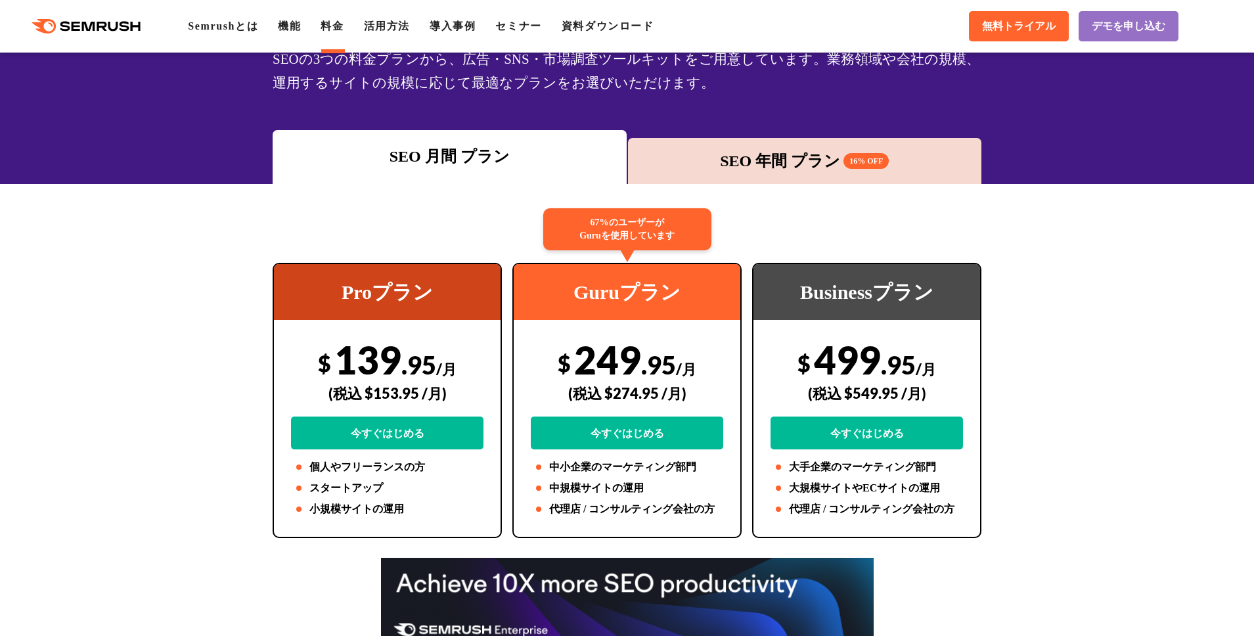  I want to click on li: 大手企業のマーケティング部門, so click(866, 467).